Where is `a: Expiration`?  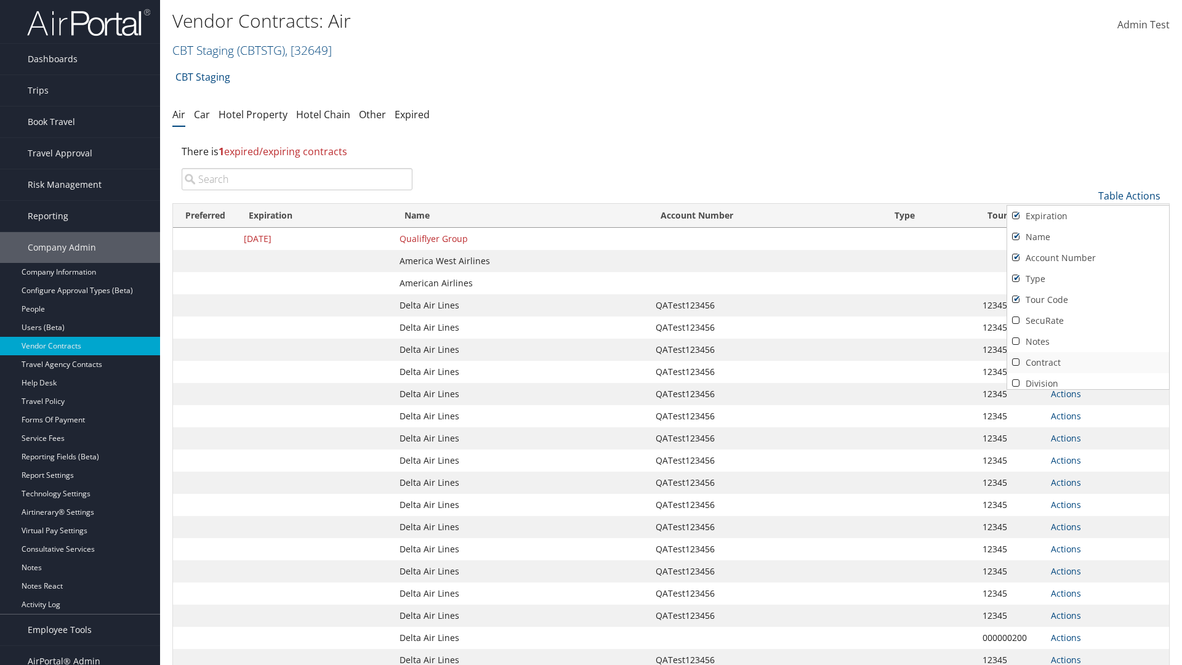 a: Expiration is located at coordinates (1088, 216).